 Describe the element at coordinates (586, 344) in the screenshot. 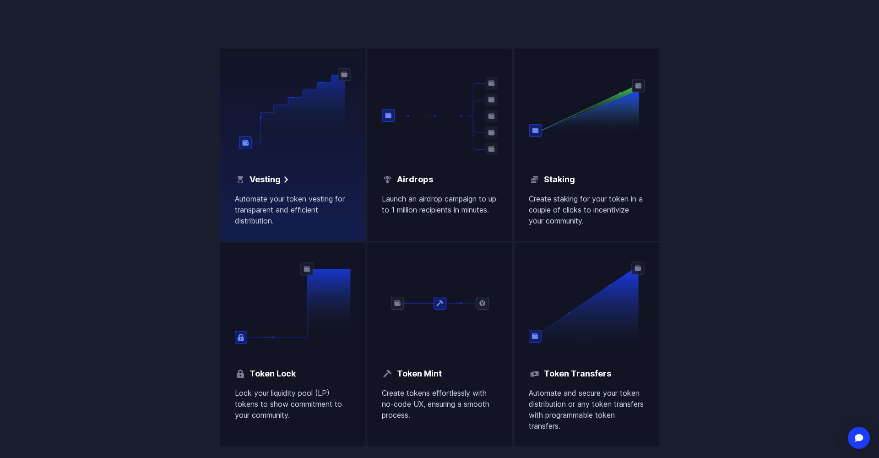

I see `a: title iconToken TransfersAutomate and secure your token distribution or any token transfers with ...` at that location.